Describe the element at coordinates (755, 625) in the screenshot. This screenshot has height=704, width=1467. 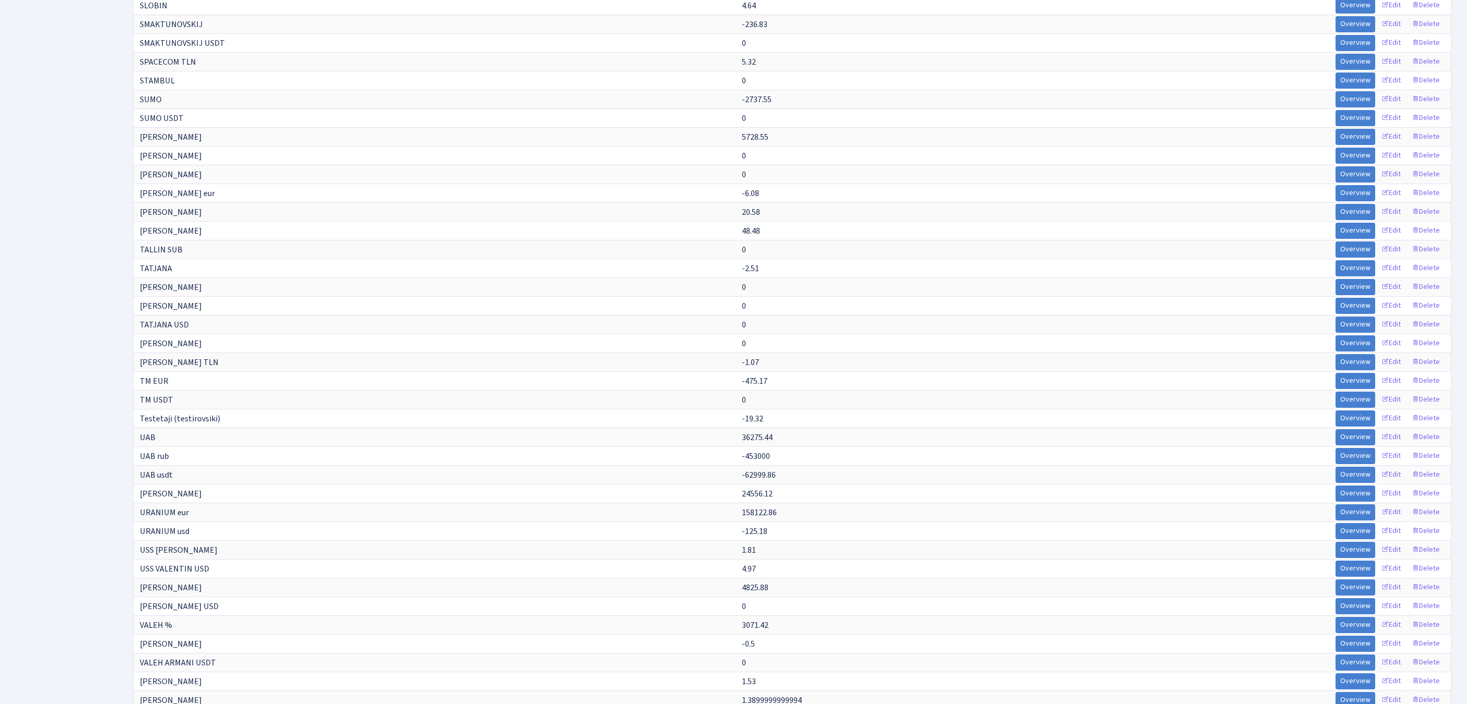
I see `span: 3071.42` at that location.